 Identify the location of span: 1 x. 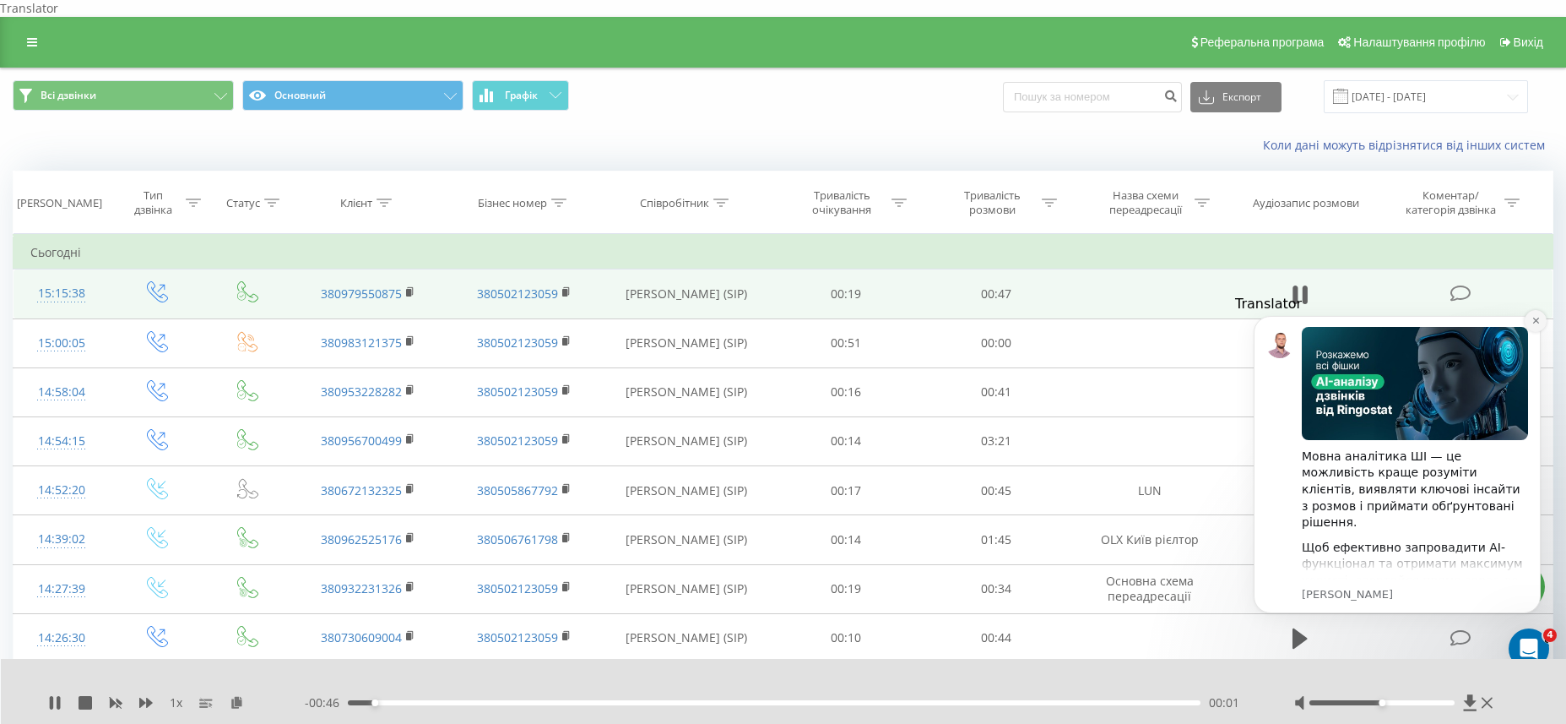
(176, 703).